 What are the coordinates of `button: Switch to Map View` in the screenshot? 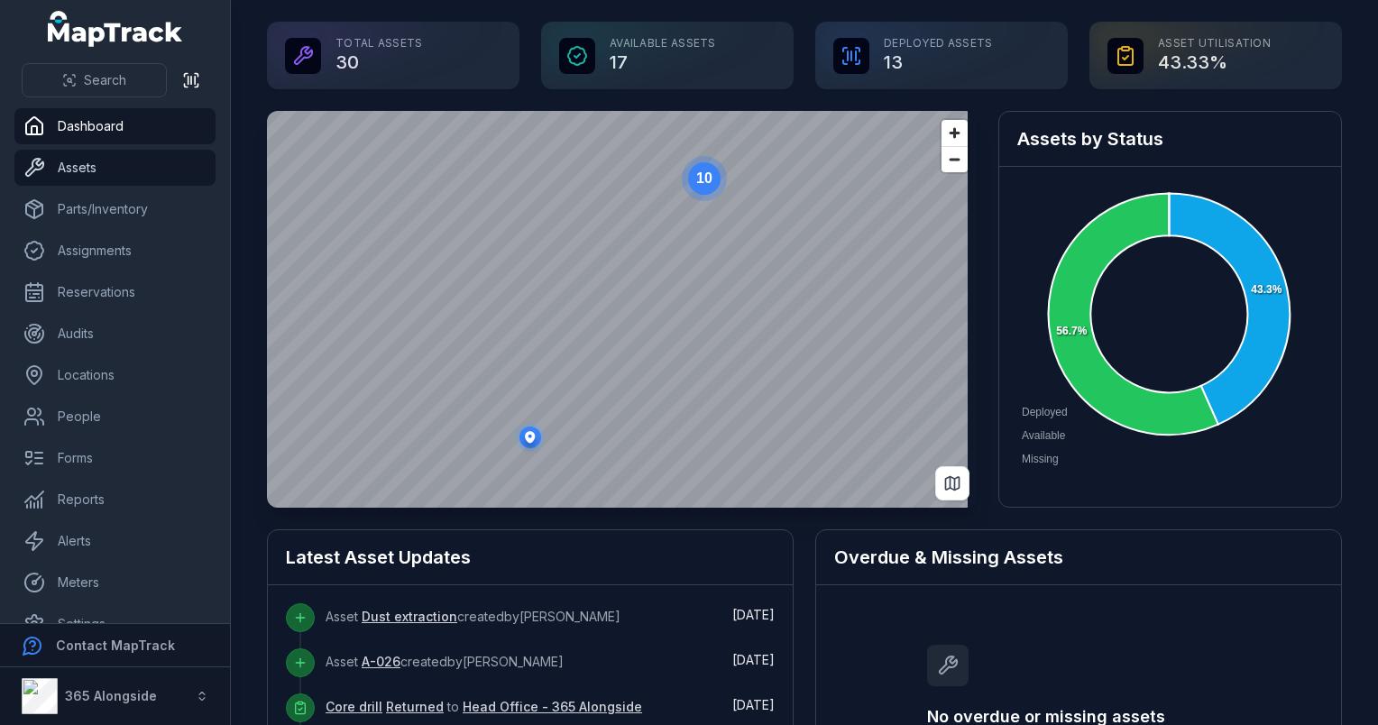 It's located at (952, 483).